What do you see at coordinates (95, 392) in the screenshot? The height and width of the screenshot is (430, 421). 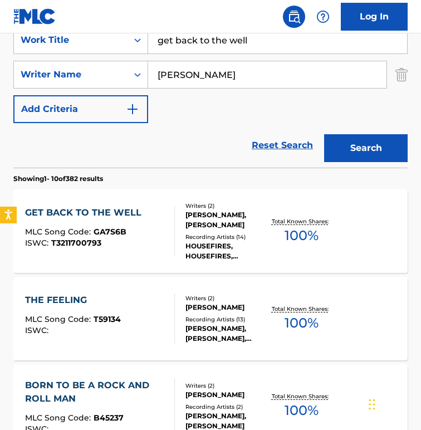 I see `div: BORN TO BE A ROCK AND ROLL MAN` at bounding box center [95, 392].